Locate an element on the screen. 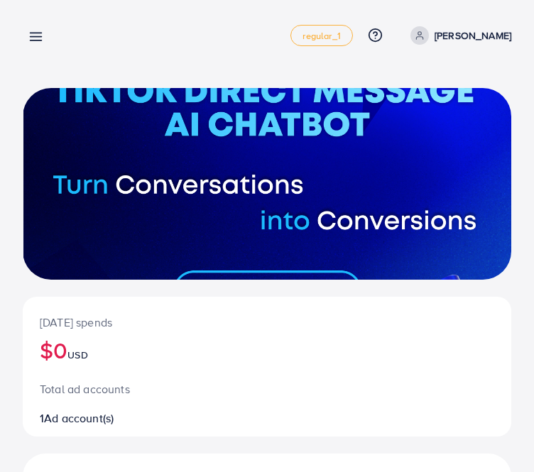 The height and width of the screenshot is (472, 534). h2: 1 is located at coordinates (267, 418).